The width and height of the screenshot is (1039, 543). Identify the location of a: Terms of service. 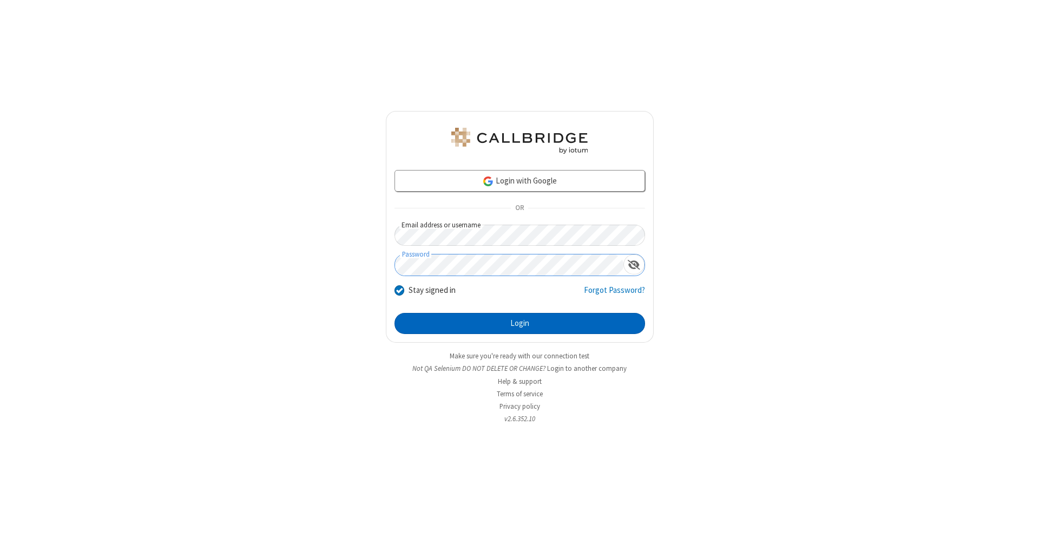
(519, 393).